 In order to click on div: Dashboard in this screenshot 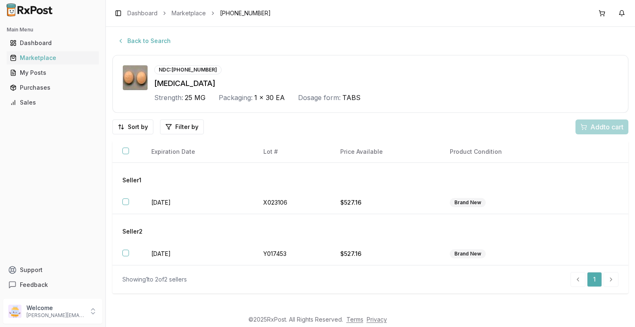, I will do `click(53, 43)`.